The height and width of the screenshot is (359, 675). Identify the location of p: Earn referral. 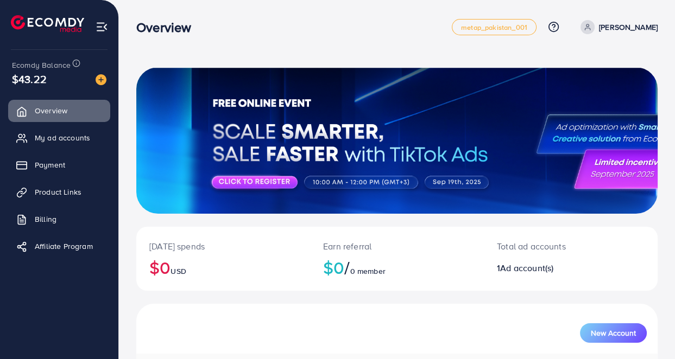
(397, 246).